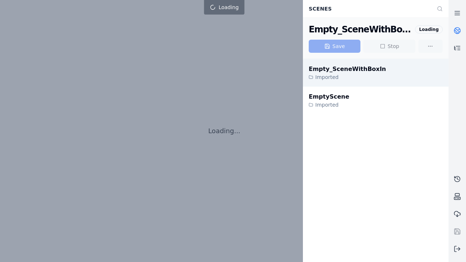 Image resolution: width=466 pixels, height=262 pixels. I want to click on div: Scenes, so click(368, 9).